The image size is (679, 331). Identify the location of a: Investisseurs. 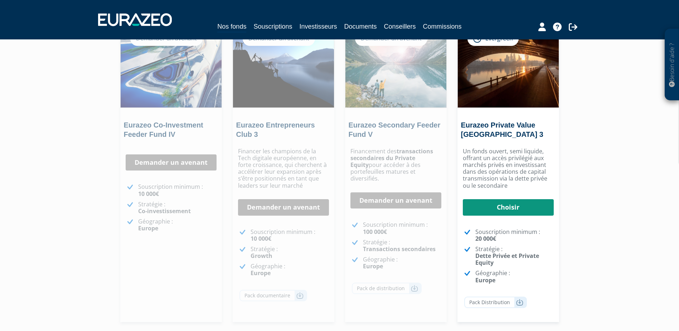
(318, 26).